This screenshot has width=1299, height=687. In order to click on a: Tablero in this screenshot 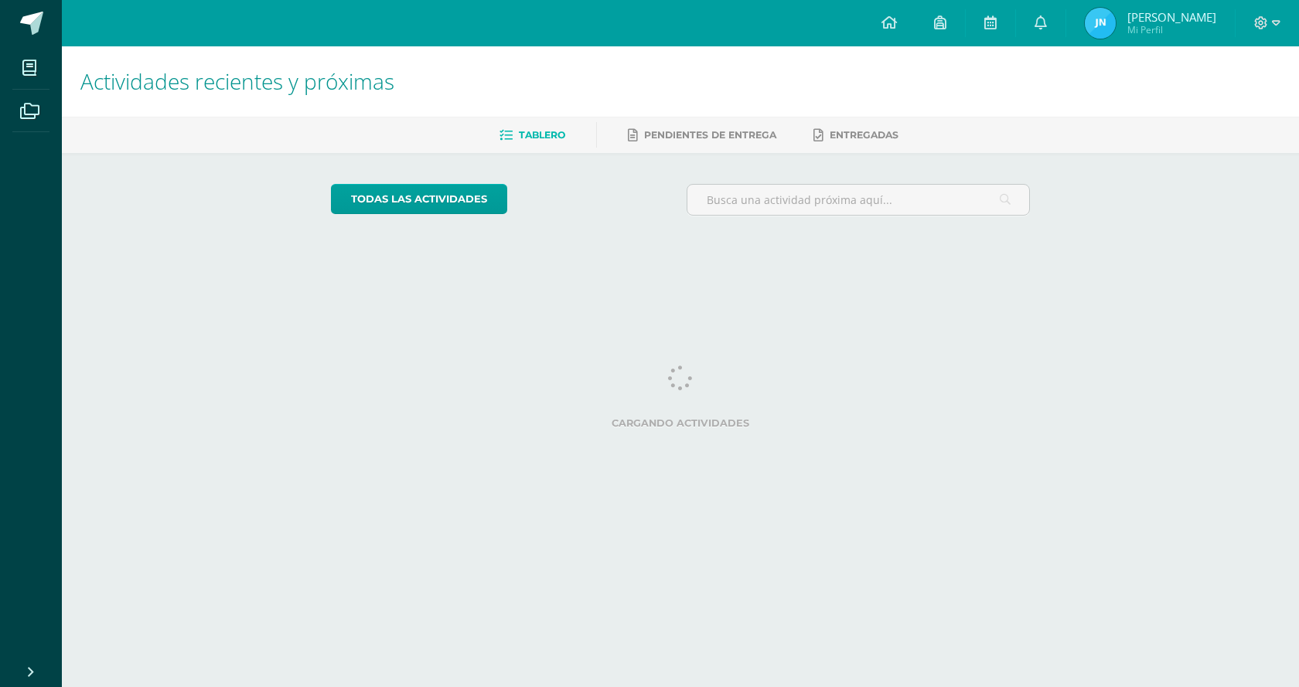, I will do `click(532, 135)`.